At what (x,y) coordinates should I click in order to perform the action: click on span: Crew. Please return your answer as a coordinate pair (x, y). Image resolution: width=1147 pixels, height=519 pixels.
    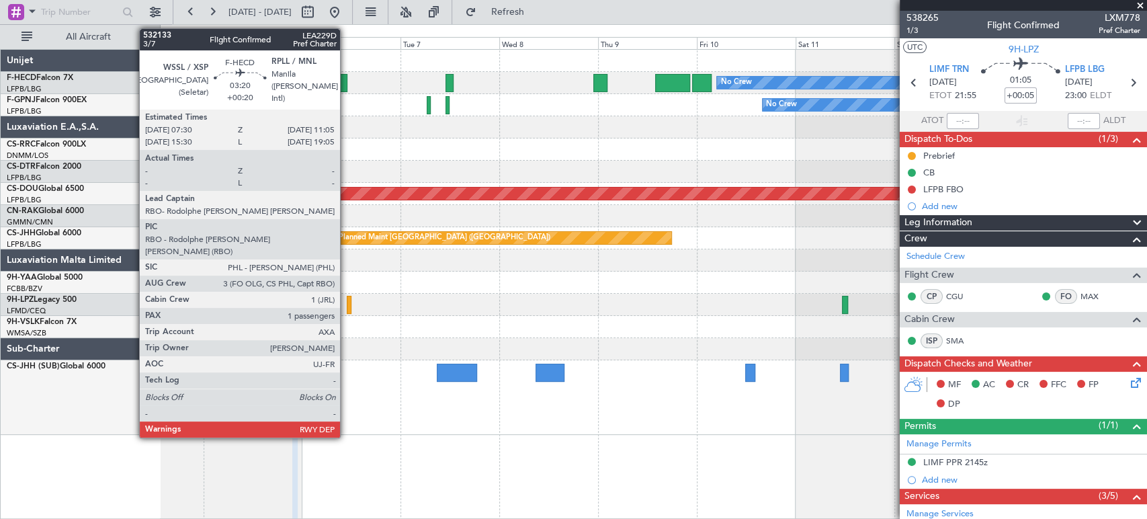
    Looking at the image, I should click on (916, 239).